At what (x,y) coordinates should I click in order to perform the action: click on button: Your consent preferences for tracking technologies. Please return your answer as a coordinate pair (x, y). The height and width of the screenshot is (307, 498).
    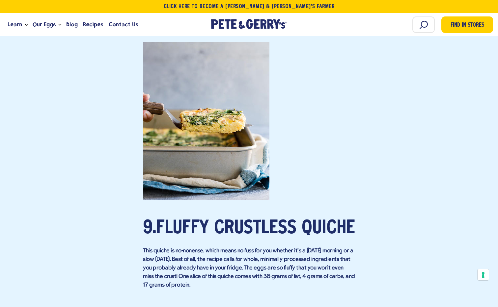
    Looking at the image, I should click on (483, 275).